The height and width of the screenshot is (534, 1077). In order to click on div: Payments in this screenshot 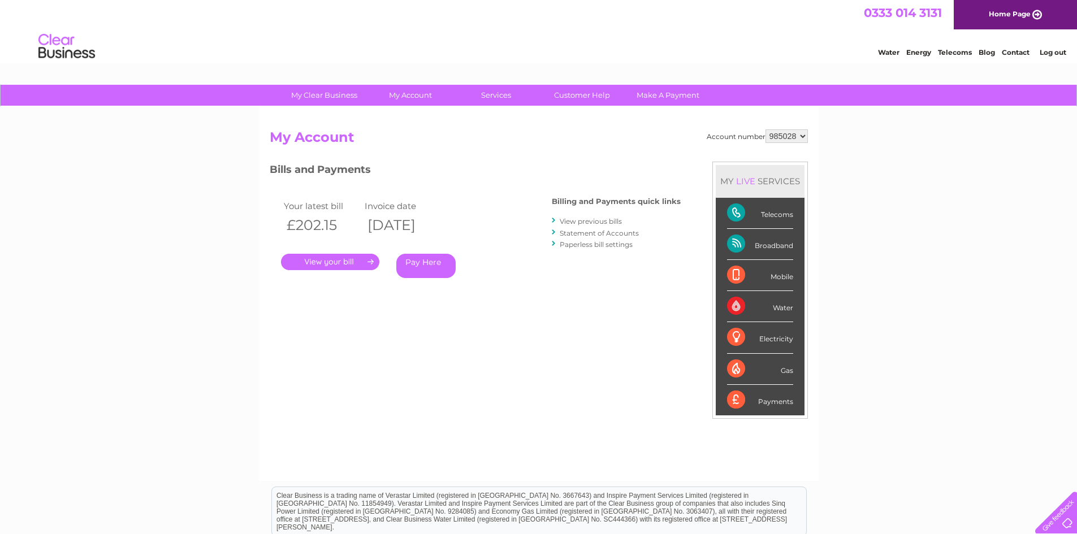, I will do `click(760, 400)`.